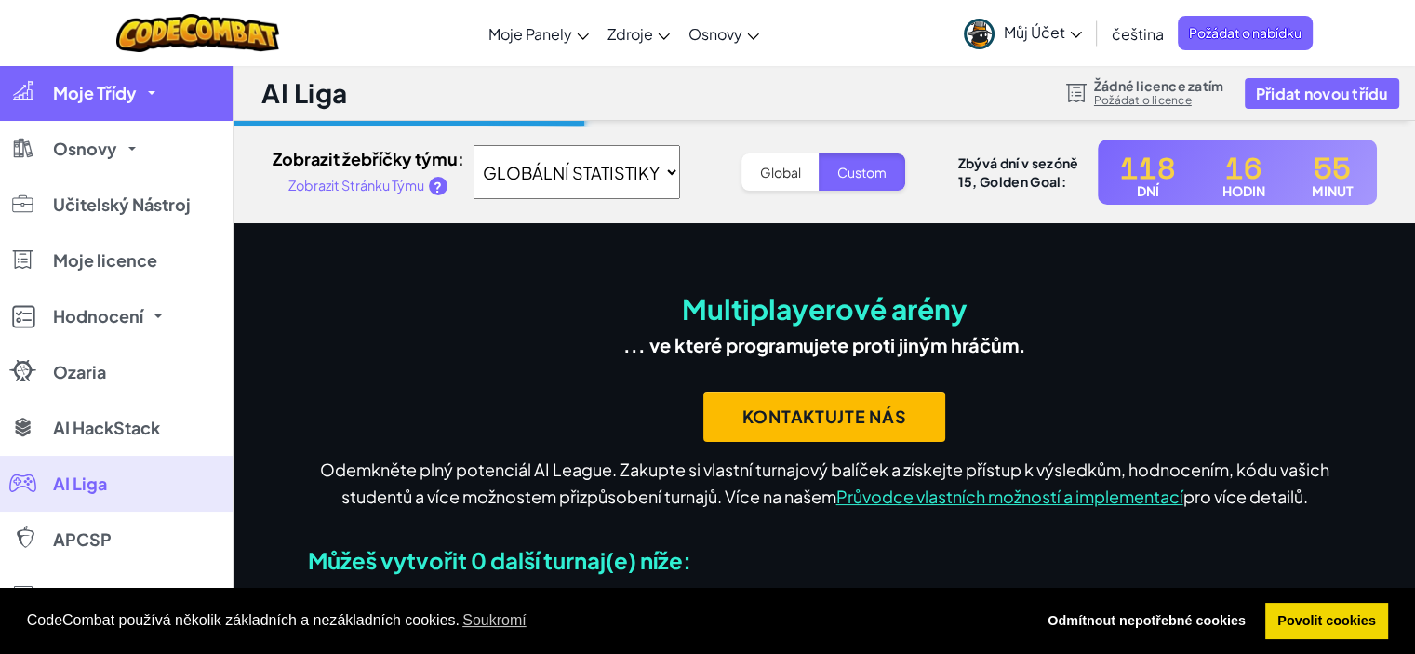 Image resolution: width=1415 pixels, height=654 pixels. Describe the element at coordinates (781, 172) in the screenshot. I see `button: Global` at that location.